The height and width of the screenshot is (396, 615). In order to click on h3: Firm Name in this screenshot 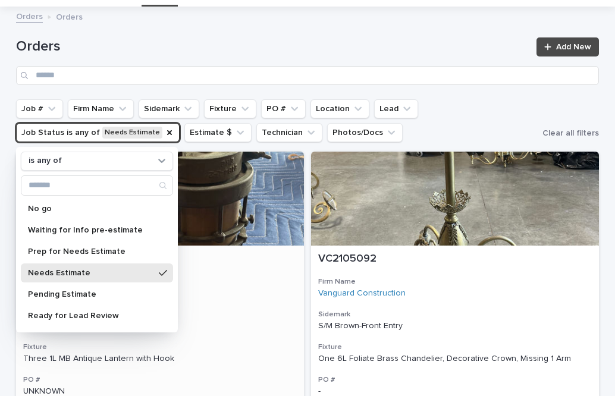, I will do `click(455, 282)`.